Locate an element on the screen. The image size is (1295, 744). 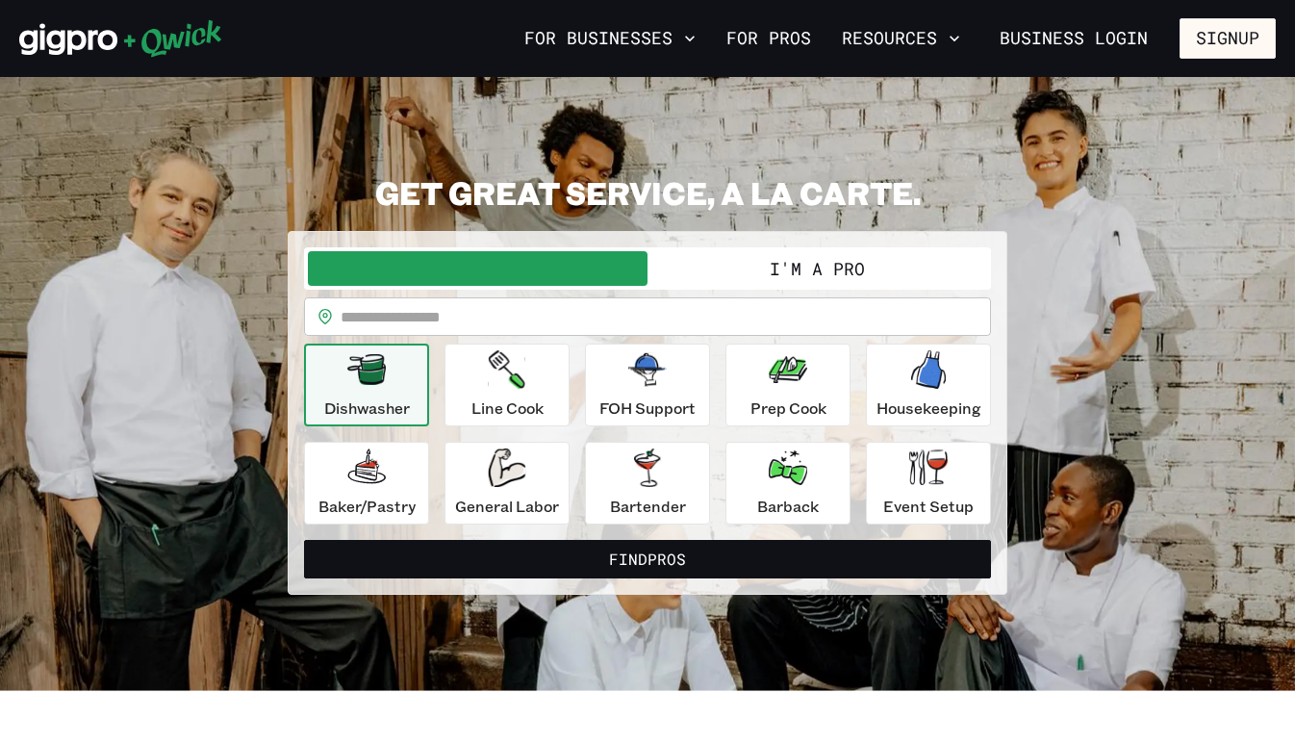
button: Resources is located at coordinates (901, 38).